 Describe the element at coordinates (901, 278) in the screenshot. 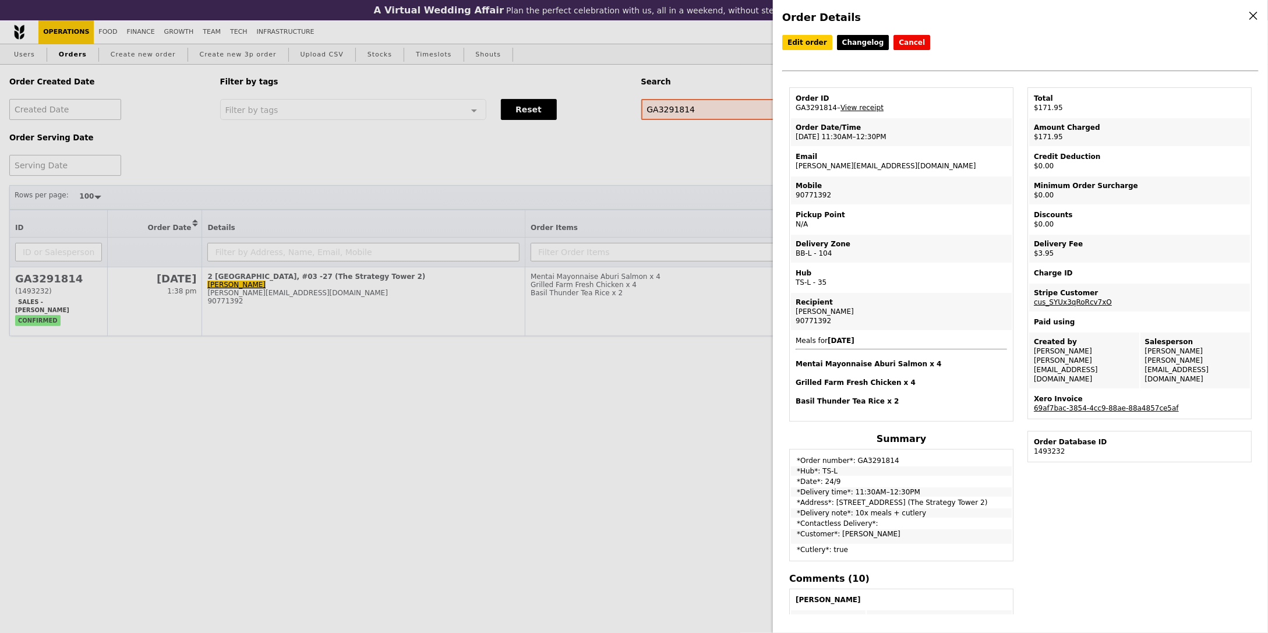

I see `td: TS-L - 35` at that location.